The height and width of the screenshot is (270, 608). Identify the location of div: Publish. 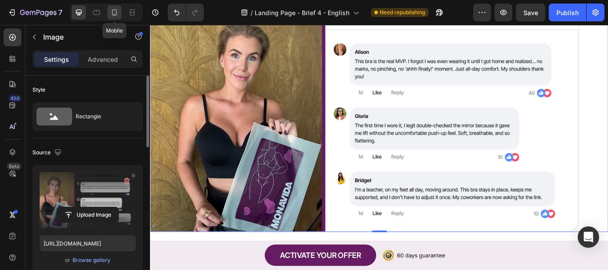
(568, 12).